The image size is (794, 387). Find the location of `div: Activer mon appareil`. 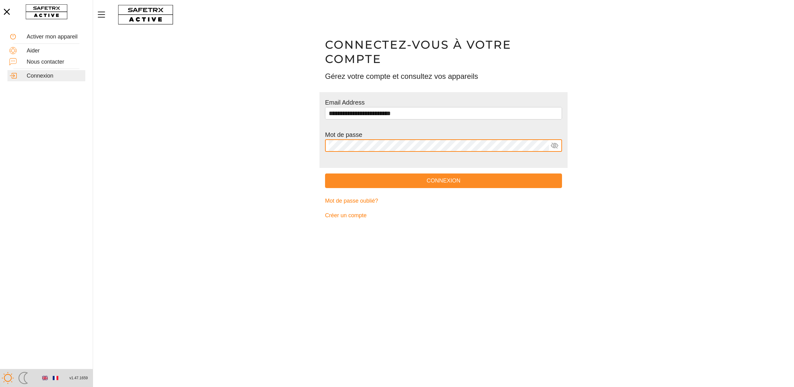

div: Activer mon appareil is located at coordinates (55, 37).